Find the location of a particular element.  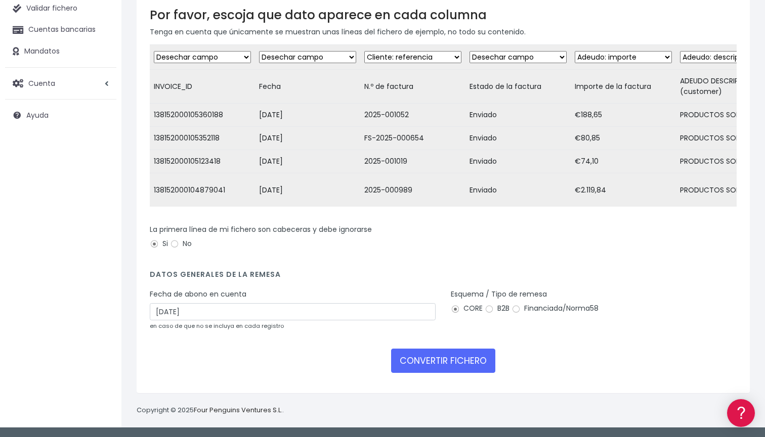

small: en caso de que no se incluya en cada registro is located at coordinates (216, 326).